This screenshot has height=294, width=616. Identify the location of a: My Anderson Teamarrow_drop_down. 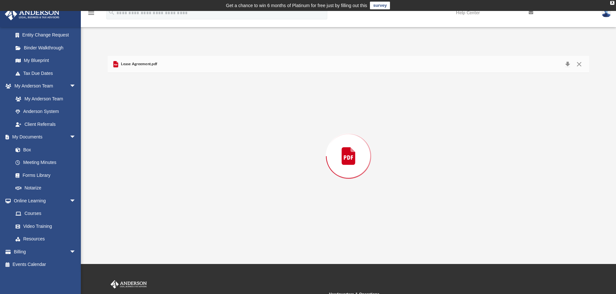
(43, 86).